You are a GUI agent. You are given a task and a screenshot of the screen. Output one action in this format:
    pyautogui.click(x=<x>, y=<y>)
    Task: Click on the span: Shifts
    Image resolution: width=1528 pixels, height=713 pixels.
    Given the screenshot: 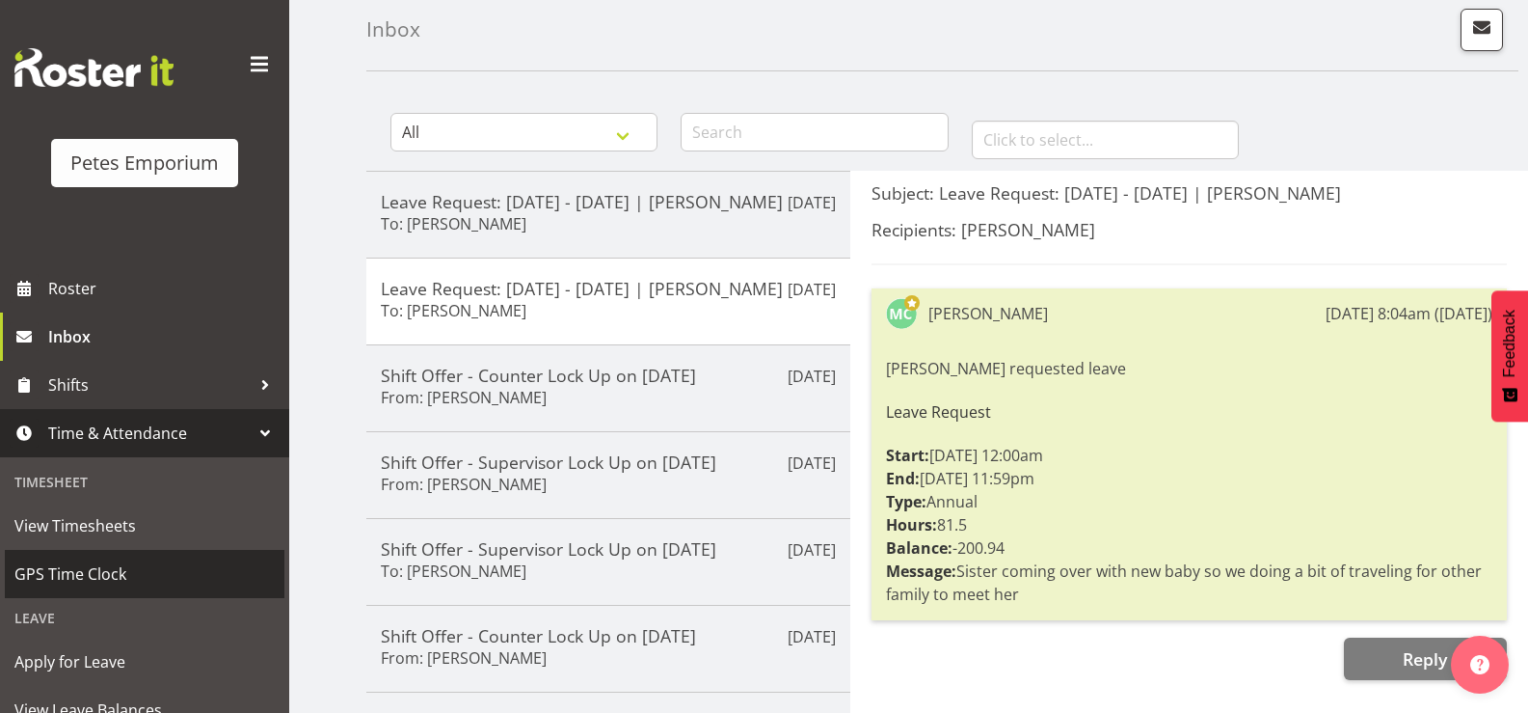 What is the action you would take?
    pyautogui.click(x=149, y=385)
    